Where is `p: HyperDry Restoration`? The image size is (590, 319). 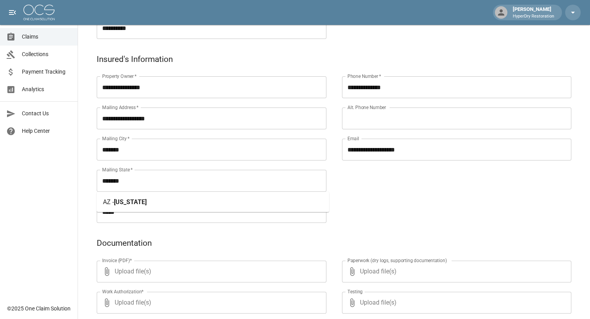
p: HyperDry Restoration is located at coordinates (533, 16).